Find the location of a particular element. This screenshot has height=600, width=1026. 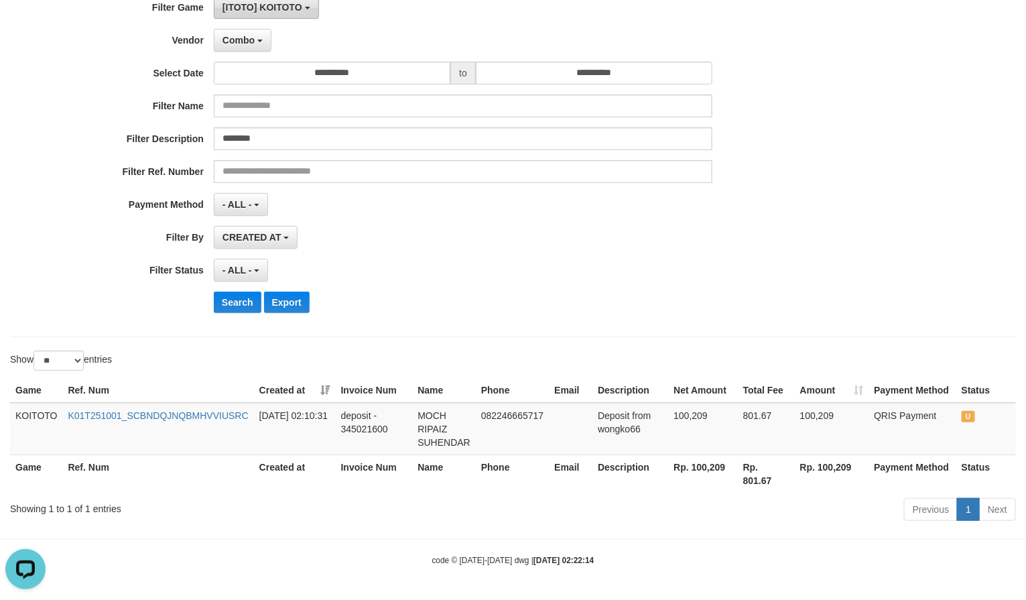

td: 801.67 is located at coordinates (766, 429).